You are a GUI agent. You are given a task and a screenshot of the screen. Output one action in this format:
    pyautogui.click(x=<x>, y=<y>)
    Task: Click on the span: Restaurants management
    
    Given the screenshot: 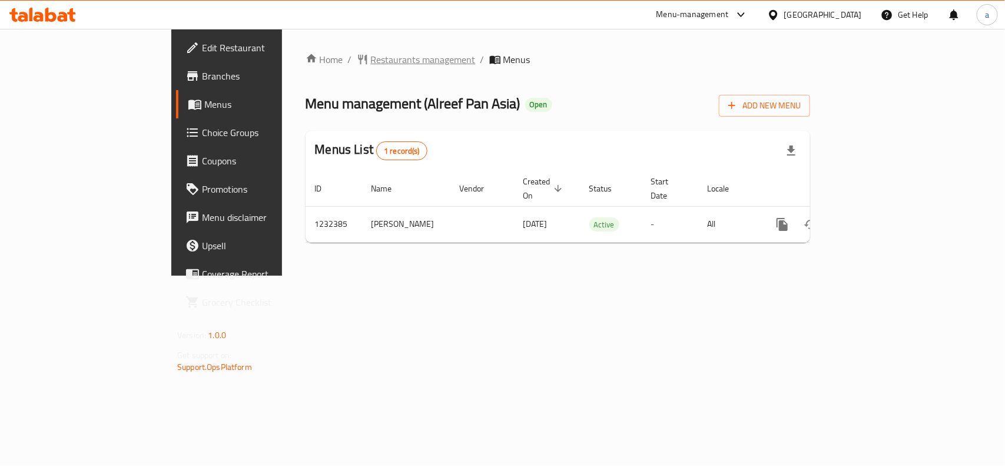 What is the action you would take?
    pyautogui.click(x=423, y=59)
    